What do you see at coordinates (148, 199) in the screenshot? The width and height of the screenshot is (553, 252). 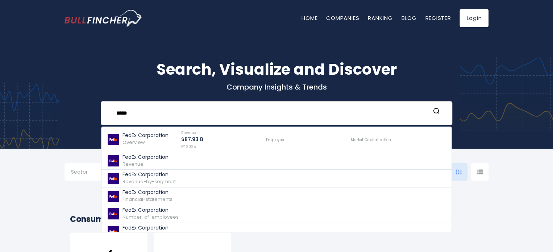 I see `span: Financial-statements` at bounding box center [148, 199].